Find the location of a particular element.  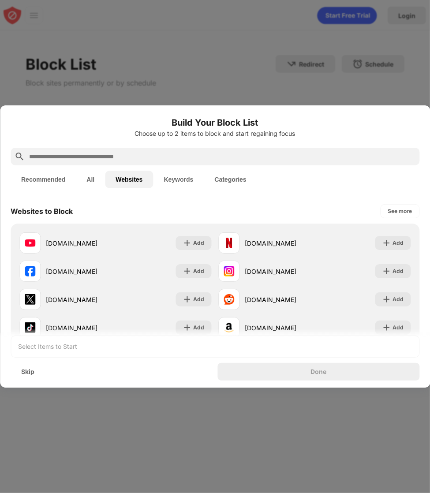

div: Select Items to Start is located at coordinates (48, 346).